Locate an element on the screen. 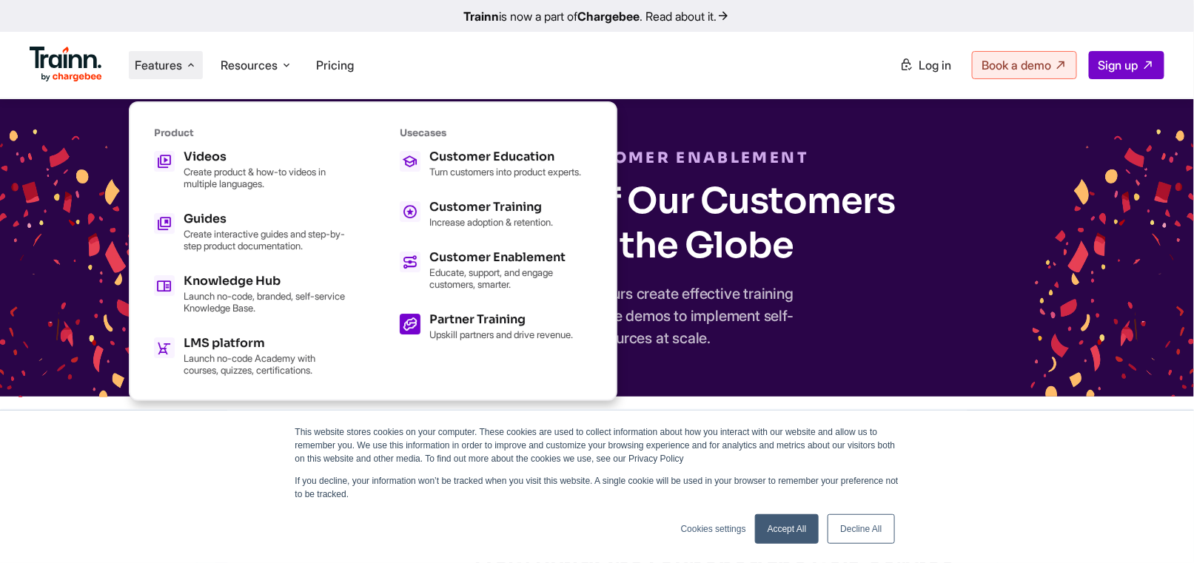 The height and width of the screenshot is (563, 1194). h5: Customer Education is located at coordinates (505, 157).